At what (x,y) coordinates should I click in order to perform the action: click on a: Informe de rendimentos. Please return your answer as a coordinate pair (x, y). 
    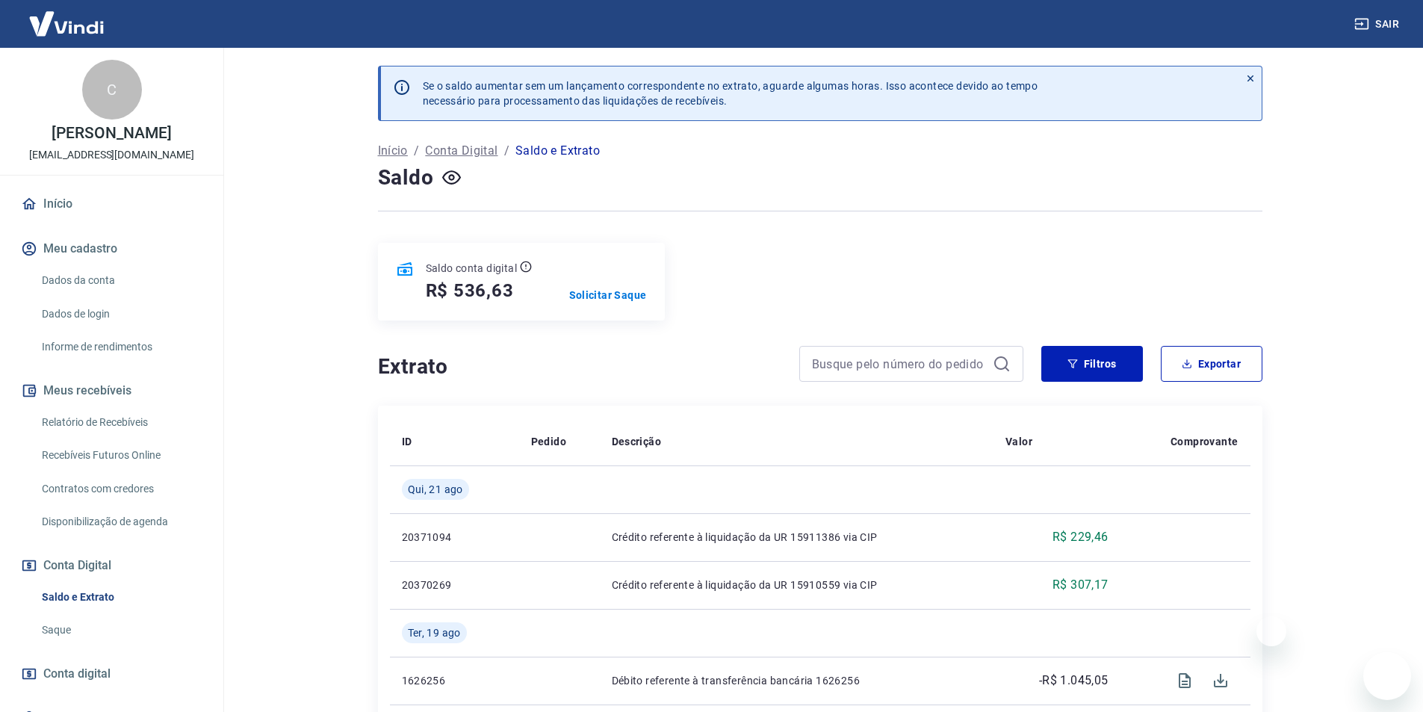
    Looking at the image, I should click on (120, 347).